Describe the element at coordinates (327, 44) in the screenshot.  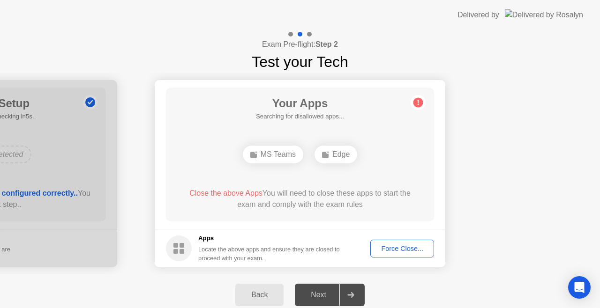
I see `b: Step 2` at that location.